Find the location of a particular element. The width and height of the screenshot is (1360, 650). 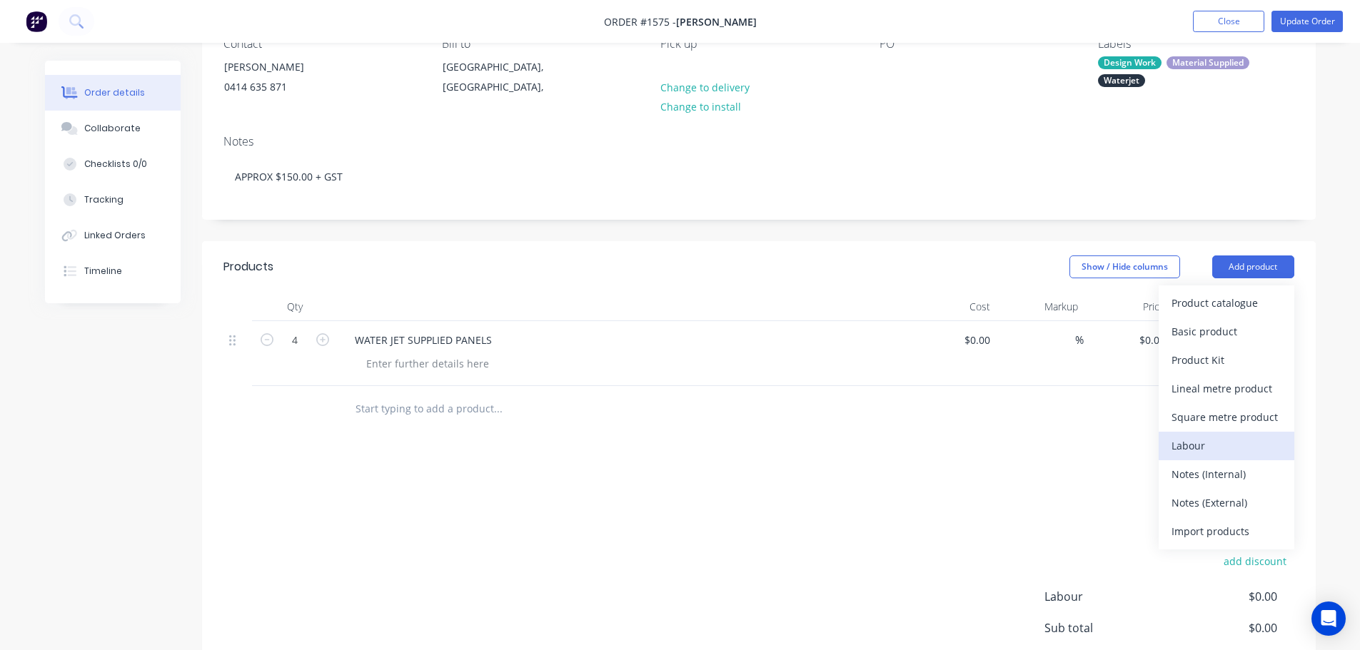

button: Timeline is located at coordinates (113, 271).